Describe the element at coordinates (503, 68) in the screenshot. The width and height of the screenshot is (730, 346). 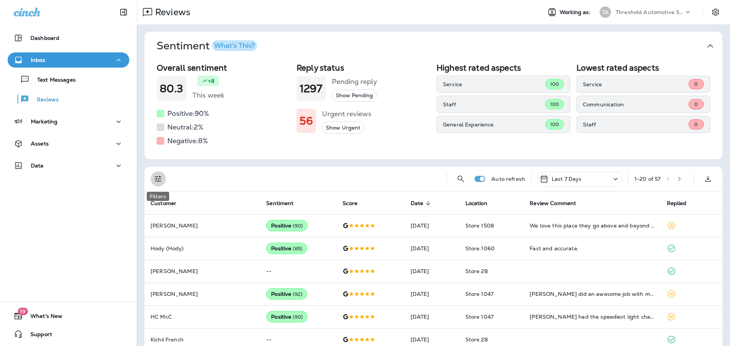
I see `h2: Highest rated aspects` at that location.